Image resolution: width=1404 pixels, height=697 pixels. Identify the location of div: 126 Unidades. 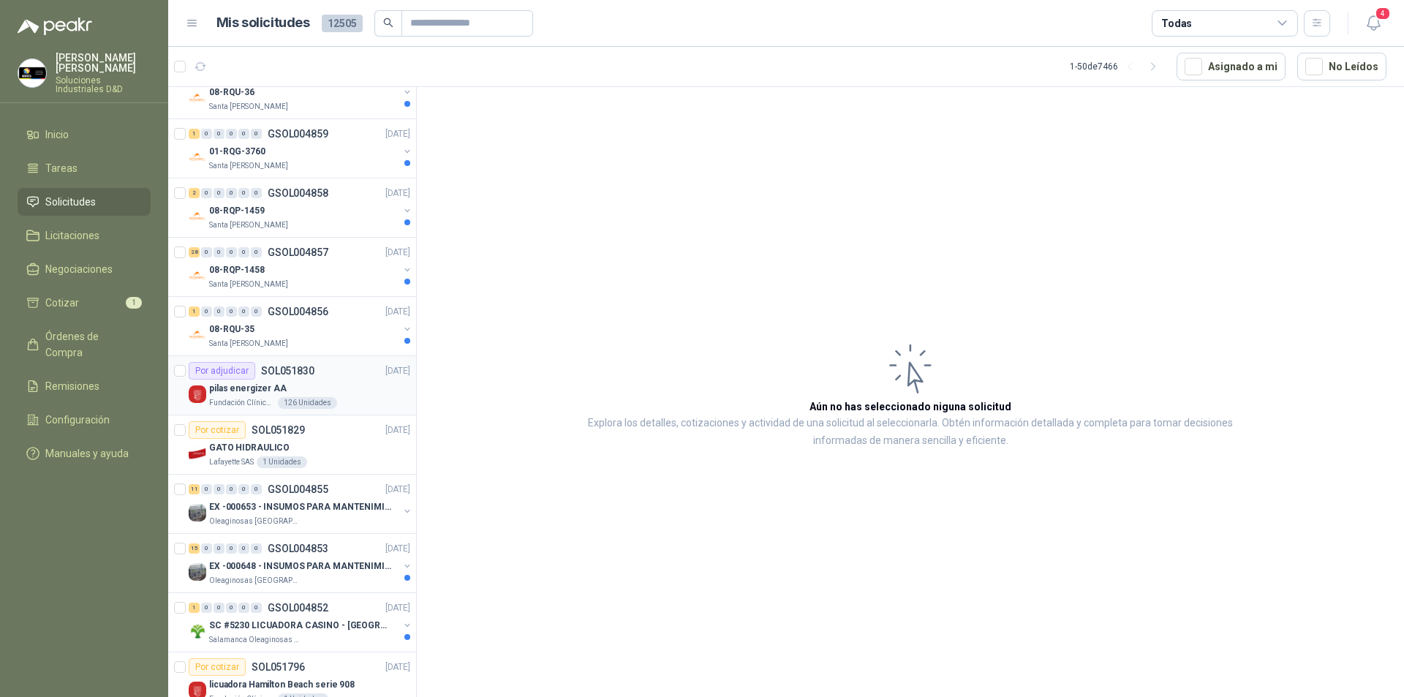
(307, 403).